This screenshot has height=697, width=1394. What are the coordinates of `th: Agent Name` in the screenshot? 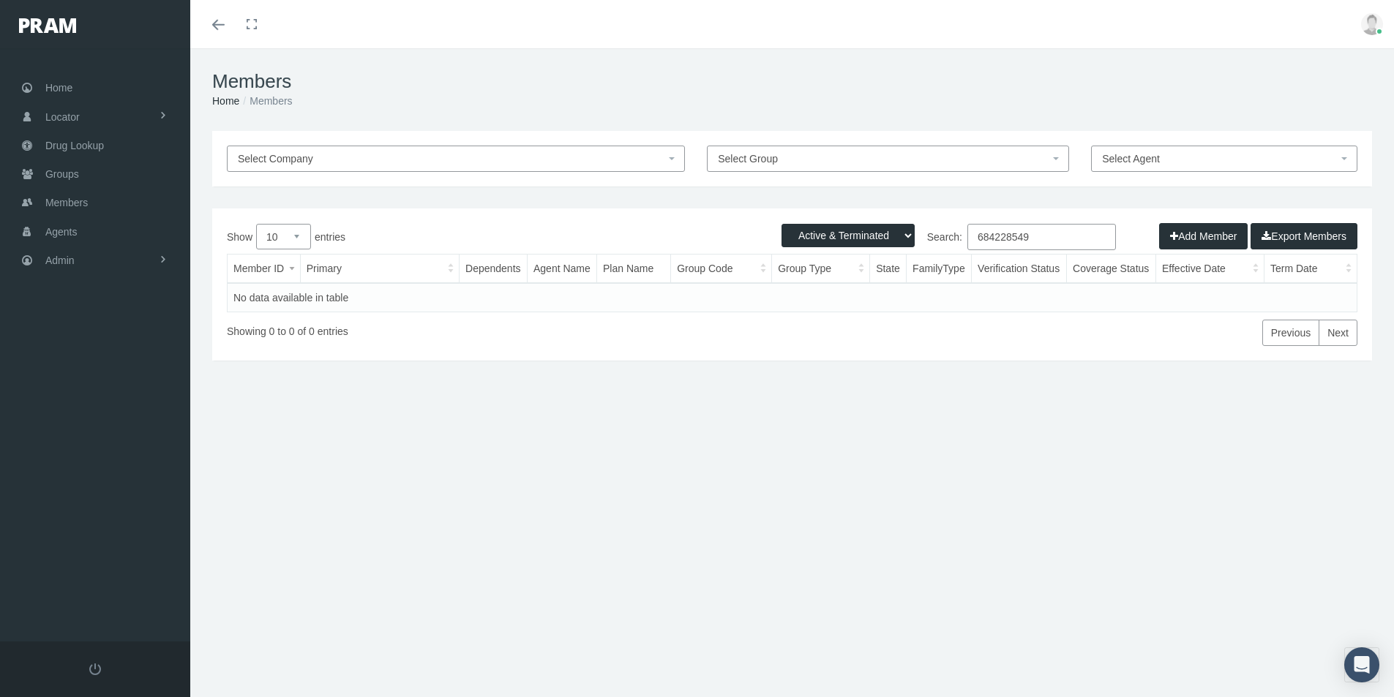 It's located at (562, 269).